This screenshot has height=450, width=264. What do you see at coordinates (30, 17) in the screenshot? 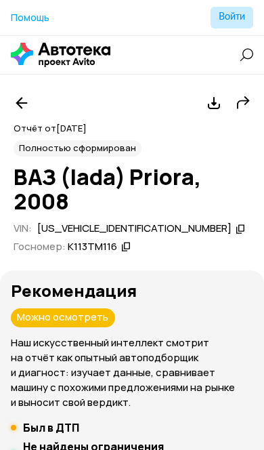
I see `span: Помощь` at bounding box center [30, 17].